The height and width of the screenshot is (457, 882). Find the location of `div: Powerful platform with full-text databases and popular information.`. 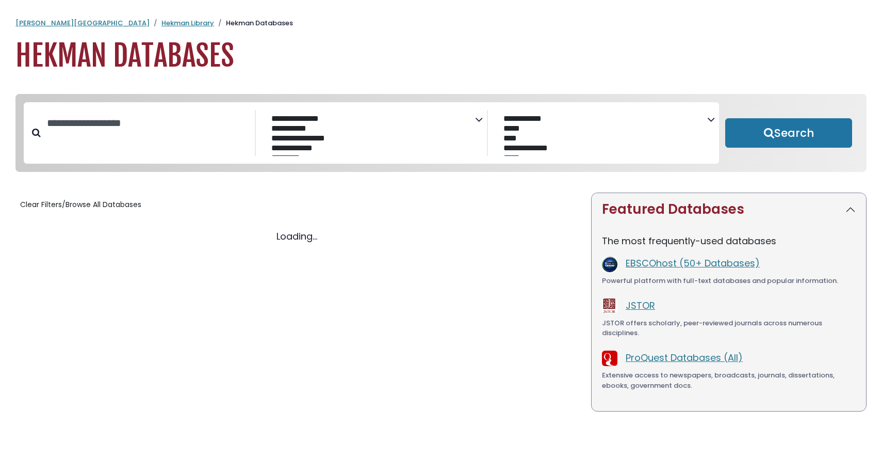

div: Powerful platform with full-text databases and popular information. is located at coordinates (729, 281).